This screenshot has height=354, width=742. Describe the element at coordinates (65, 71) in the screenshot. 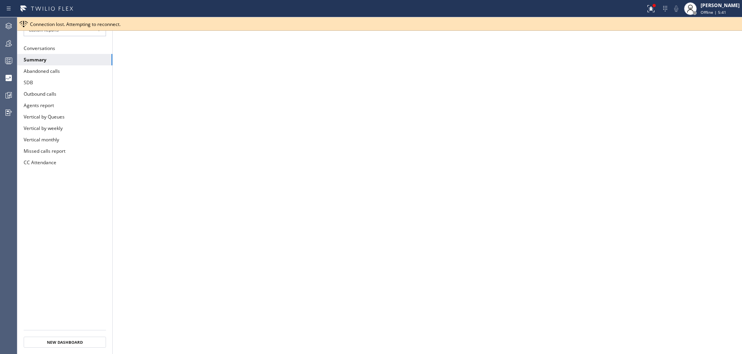

I see `button: Abandoned calls` at that location.